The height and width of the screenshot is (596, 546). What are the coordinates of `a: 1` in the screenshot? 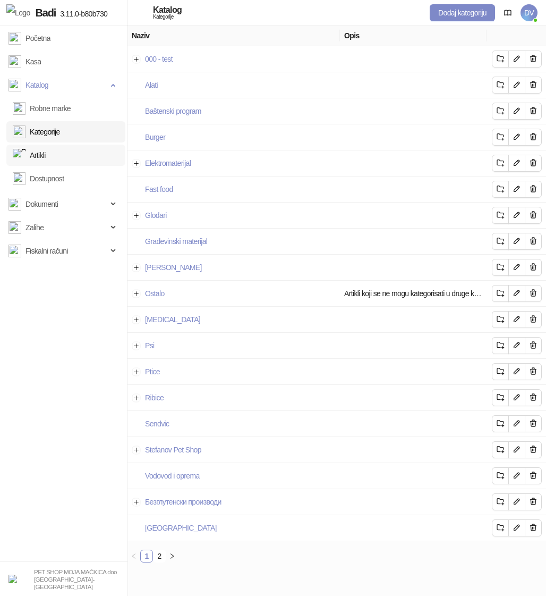 It's located at (147, 556).